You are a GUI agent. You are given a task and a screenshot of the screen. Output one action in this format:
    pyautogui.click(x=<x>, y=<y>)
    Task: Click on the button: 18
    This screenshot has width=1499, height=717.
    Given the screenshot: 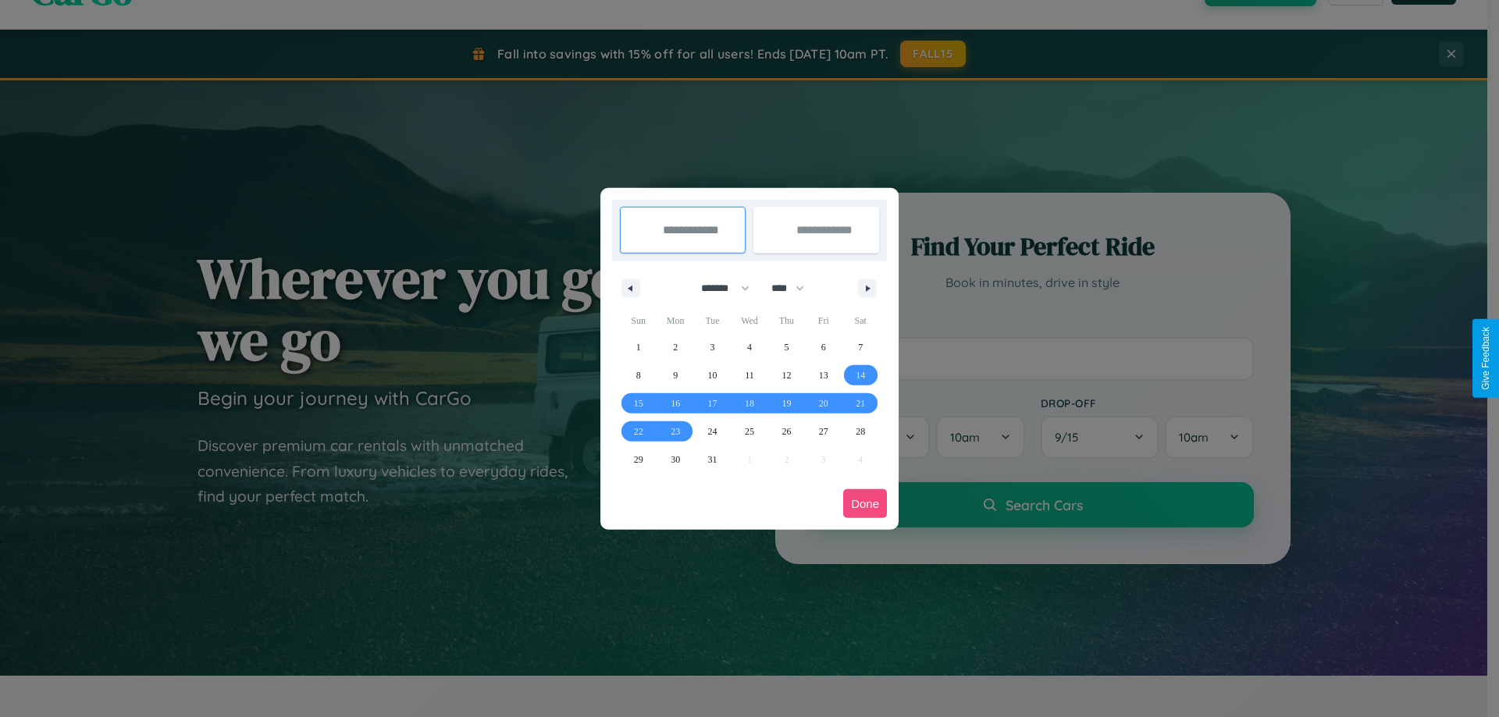 What is the action you would take?
    pyautogui.click(x=749, y=404)
    